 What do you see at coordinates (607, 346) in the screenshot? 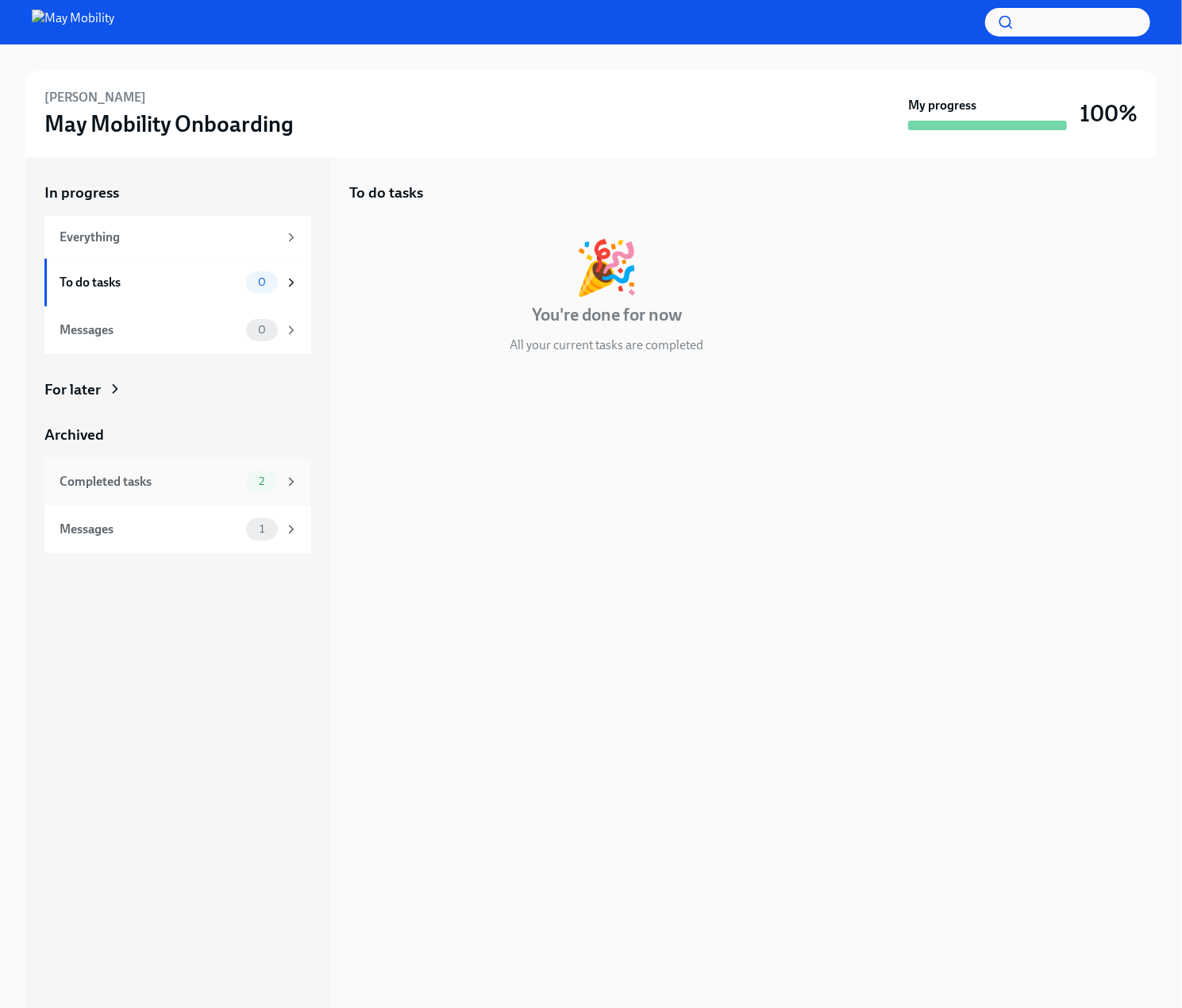
I see `p: All your current tasks are completed` at bounding box center [607, 346].